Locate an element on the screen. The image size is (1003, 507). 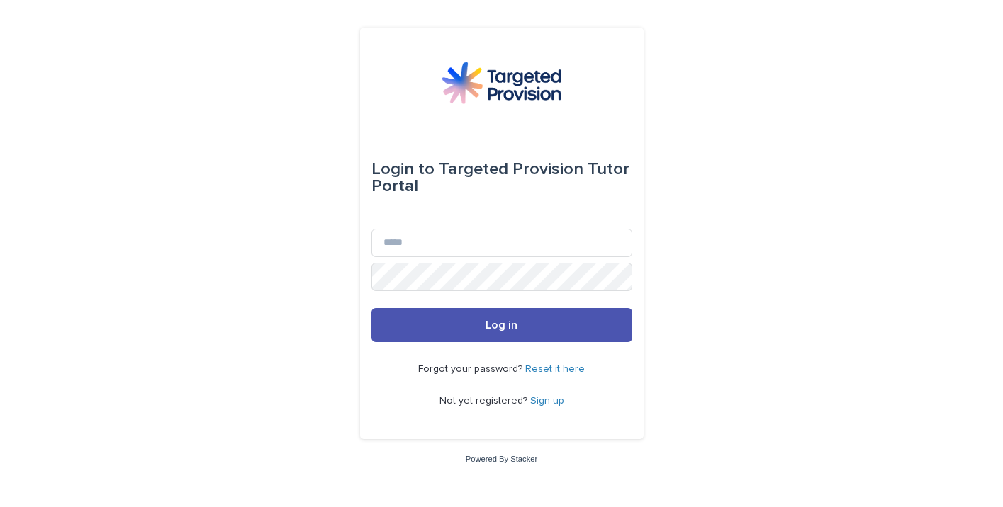
span: Log in is located at coordinates (501, 325).